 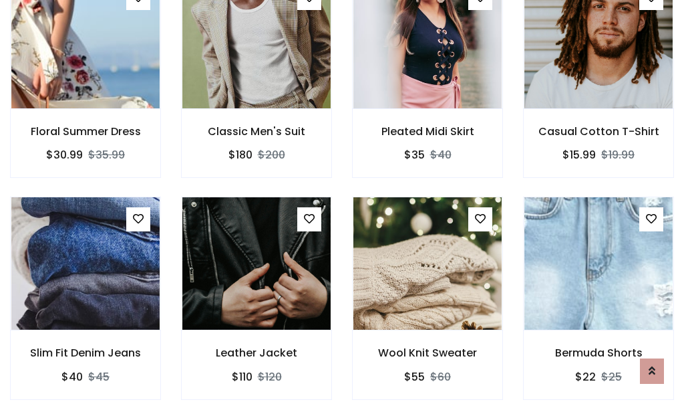 I want to click on h6: $35, so click(x=414, y=154).